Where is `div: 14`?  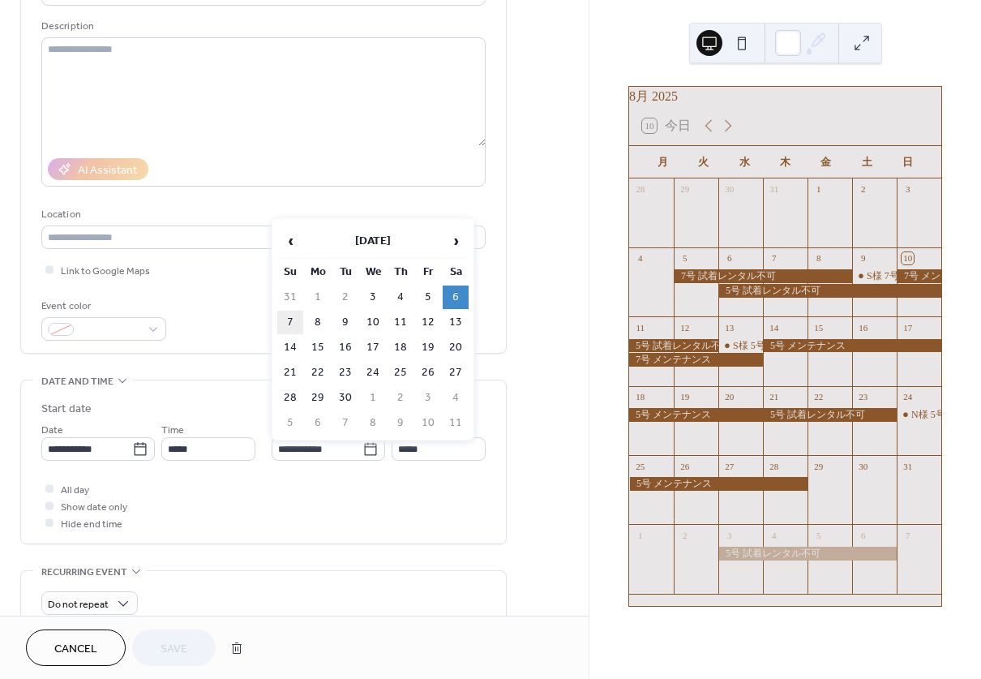
div: 14 is located at coordinates (773, 327).